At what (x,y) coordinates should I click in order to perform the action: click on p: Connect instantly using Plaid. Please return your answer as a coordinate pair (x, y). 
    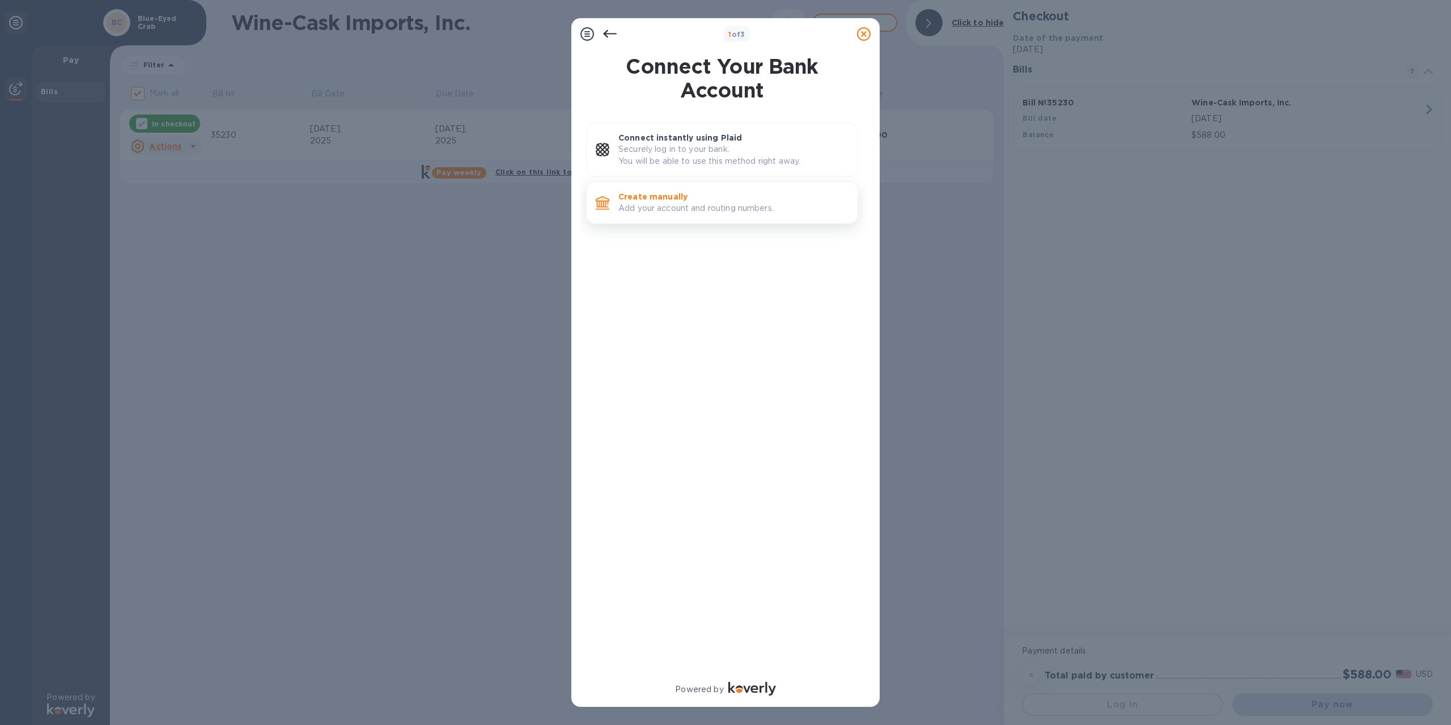
    Looking at the image, I should click on (733, 138).